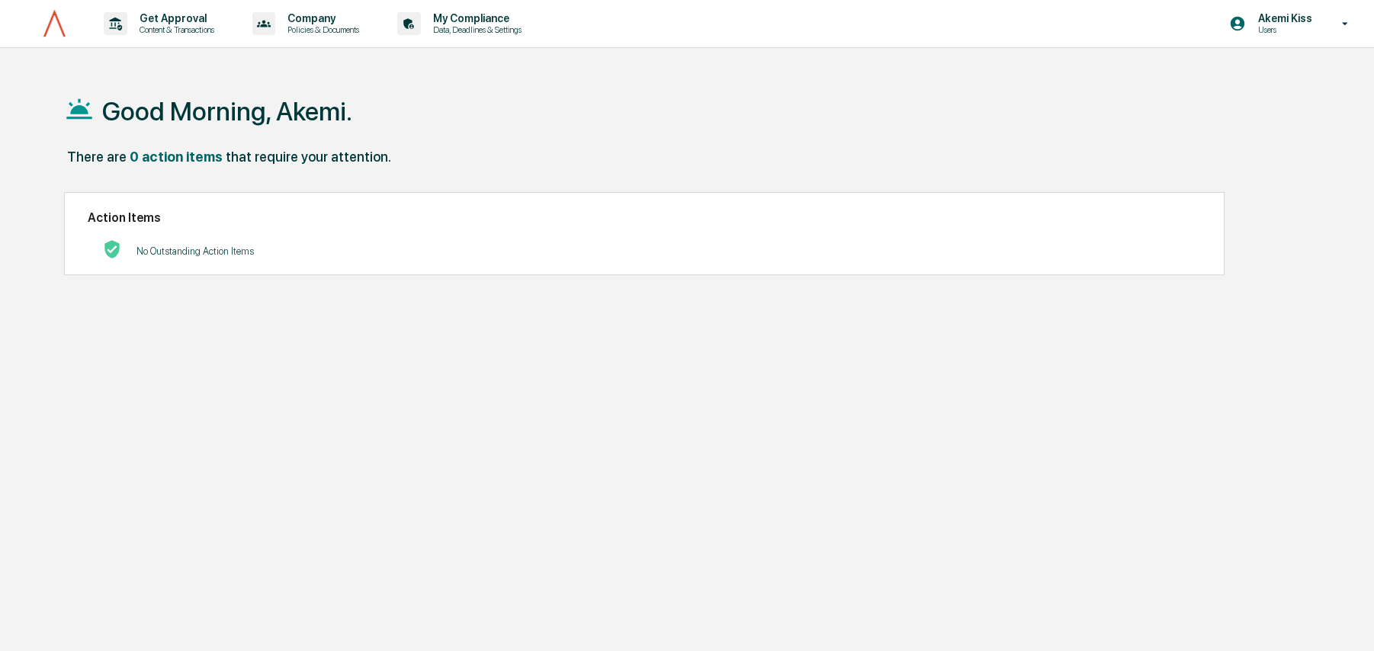  What do you see at coordinates (321, 18) in the screenshot?
I see `p: Company` at bounding box center [321, 18].